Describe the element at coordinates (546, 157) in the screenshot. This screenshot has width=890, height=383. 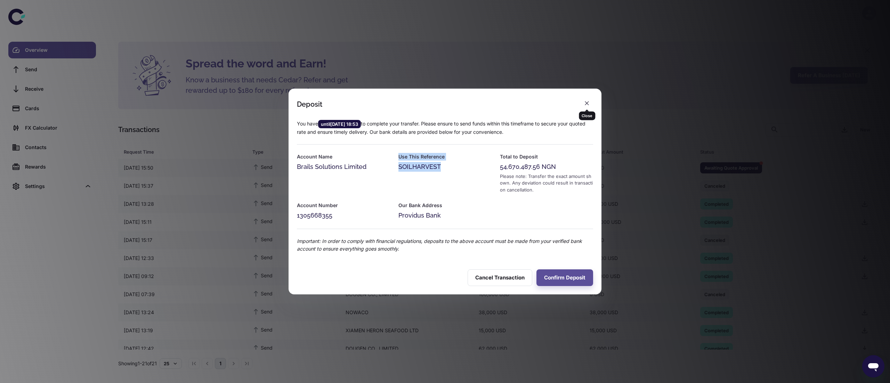
I see `h6: Total to Deposit` at that location.